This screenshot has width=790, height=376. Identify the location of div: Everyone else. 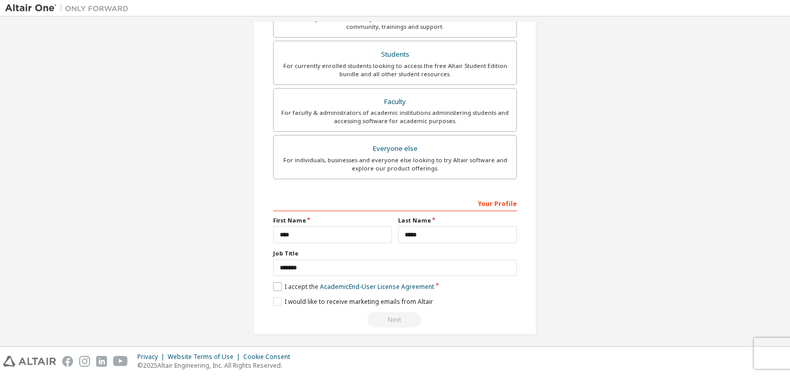
(395, 149).